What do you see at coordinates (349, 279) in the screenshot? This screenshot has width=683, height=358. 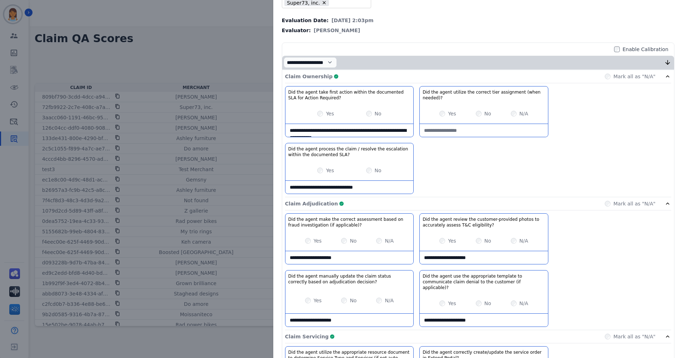 I see `h3: Did the agent manually update the claim status correctly based on adjudication decision?` at bounding box center [349, 279].